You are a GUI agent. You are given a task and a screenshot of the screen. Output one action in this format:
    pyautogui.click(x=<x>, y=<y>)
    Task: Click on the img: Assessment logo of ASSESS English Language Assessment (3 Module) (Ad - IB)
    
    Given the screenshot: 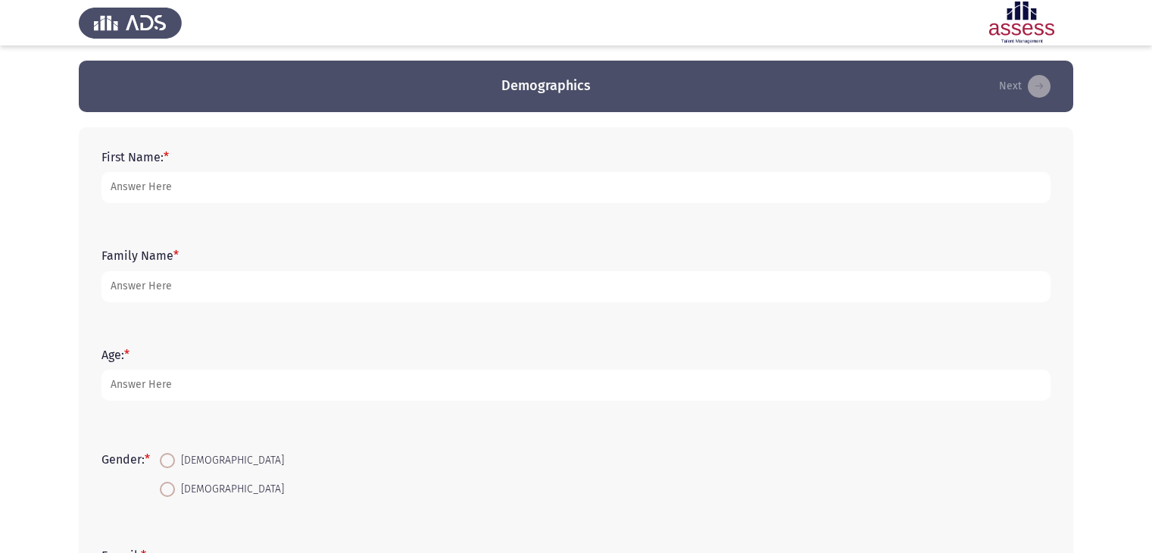 What is the action you would take?
    pyautogui.click(x=1022, y=23)
    